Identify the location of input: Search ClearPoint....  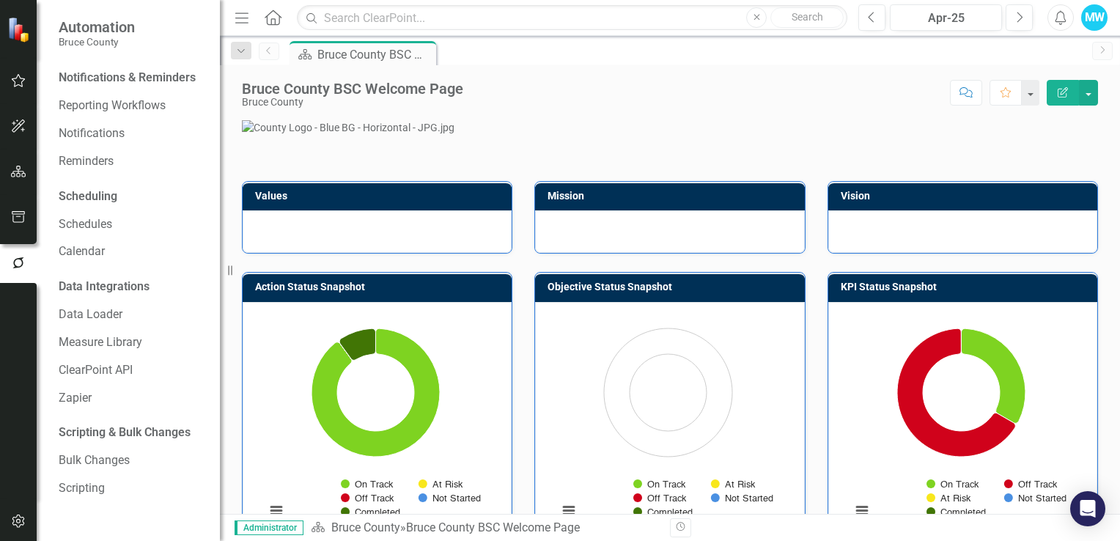
(572, 18).